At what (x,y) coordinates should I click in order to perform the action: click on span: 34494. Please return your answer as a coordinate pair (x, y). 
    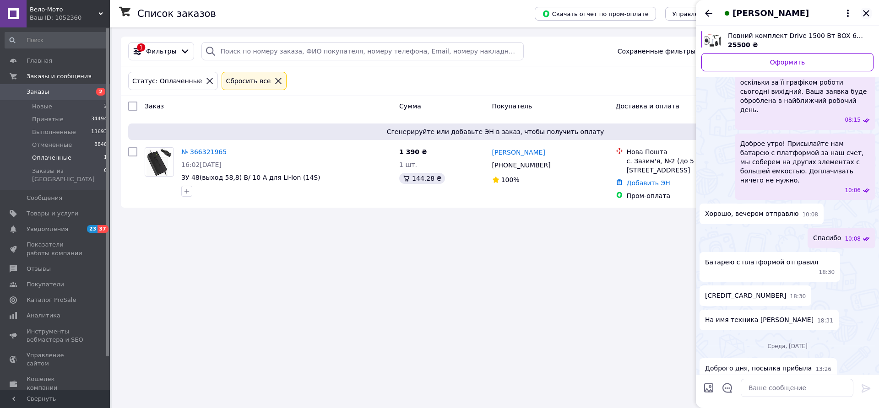
    Looking at the image, I should click on (99, 120).